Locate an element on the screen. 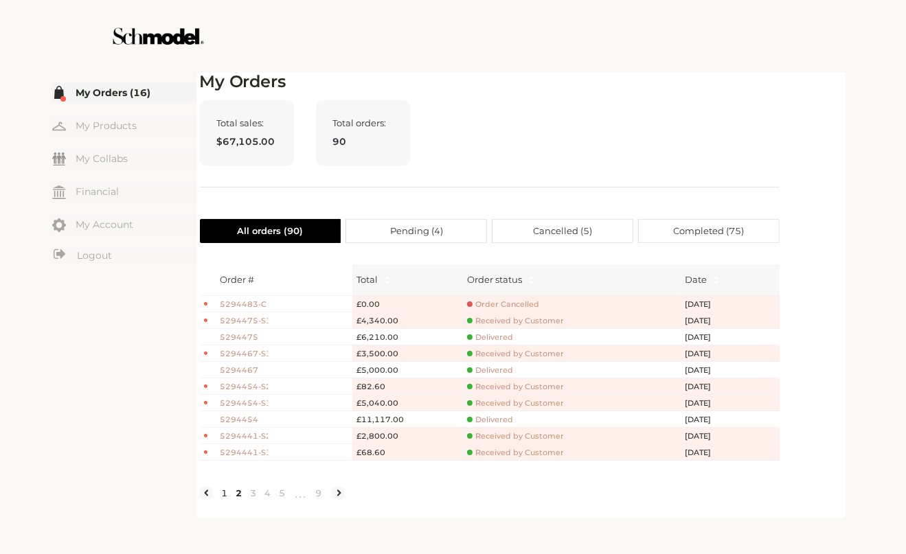  td: £2,800.00 is located at coordinates (407, 436).